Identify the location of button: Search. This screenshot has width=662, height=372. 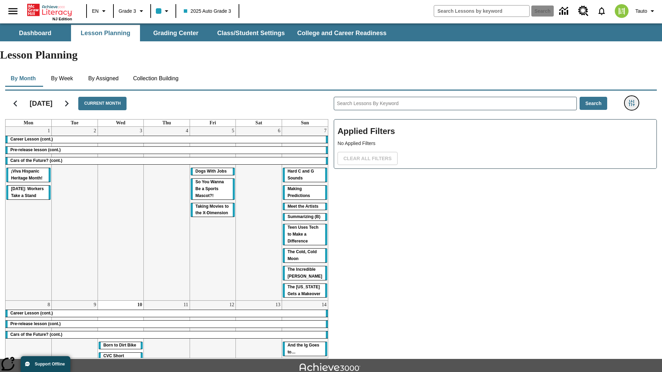
(593, 103).